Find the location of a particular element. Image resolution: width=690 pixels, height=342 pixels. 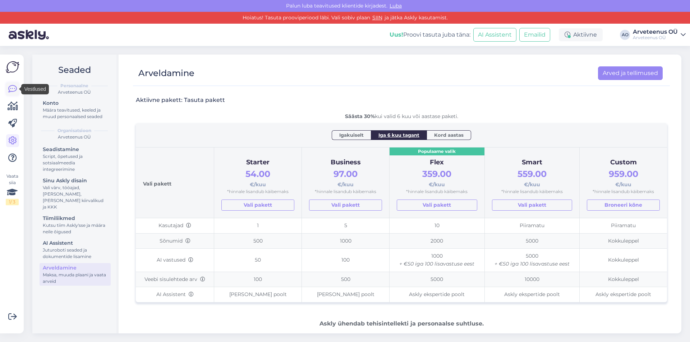

button: Broneeri kõne is located at coordinates (623, 205).